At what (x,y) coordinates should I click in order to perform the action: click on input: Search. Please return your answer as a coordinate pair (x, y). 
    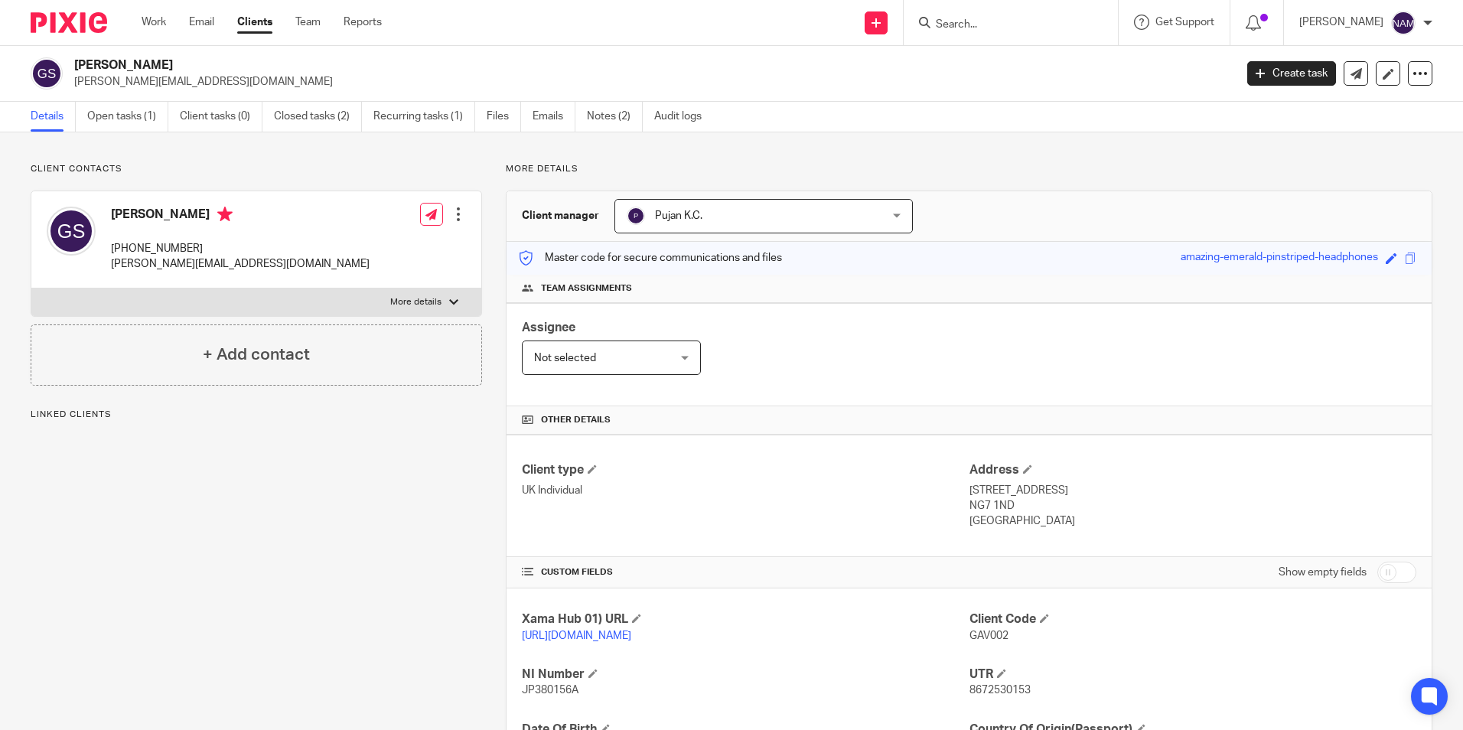
    Looking at the image, I should click on (1003, 25).